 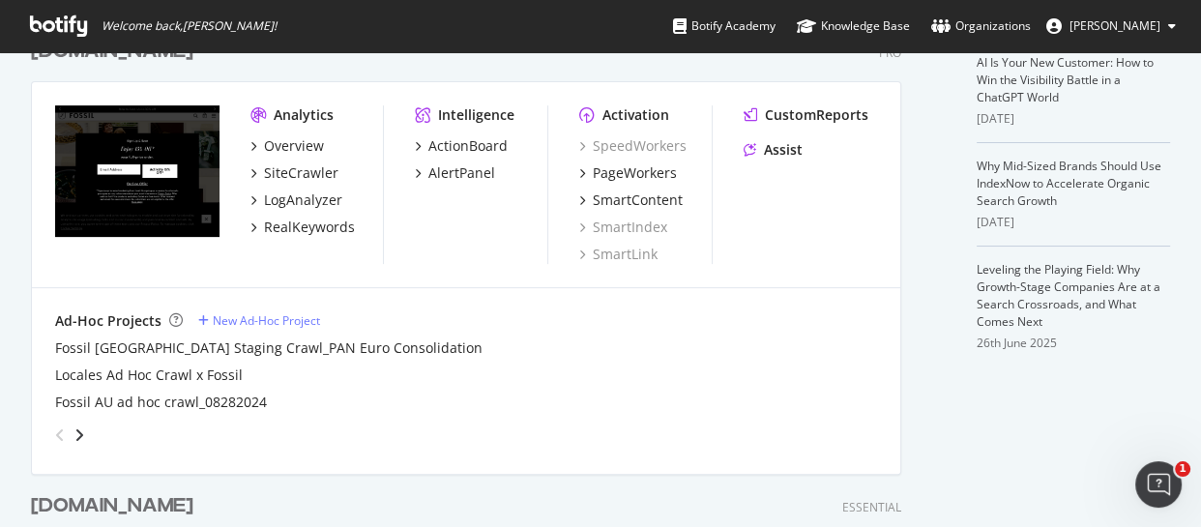 What do you see at coordinates (618, 254) in the screenshot?
I see `a: SmartLink` at bounding box center [618, 254].